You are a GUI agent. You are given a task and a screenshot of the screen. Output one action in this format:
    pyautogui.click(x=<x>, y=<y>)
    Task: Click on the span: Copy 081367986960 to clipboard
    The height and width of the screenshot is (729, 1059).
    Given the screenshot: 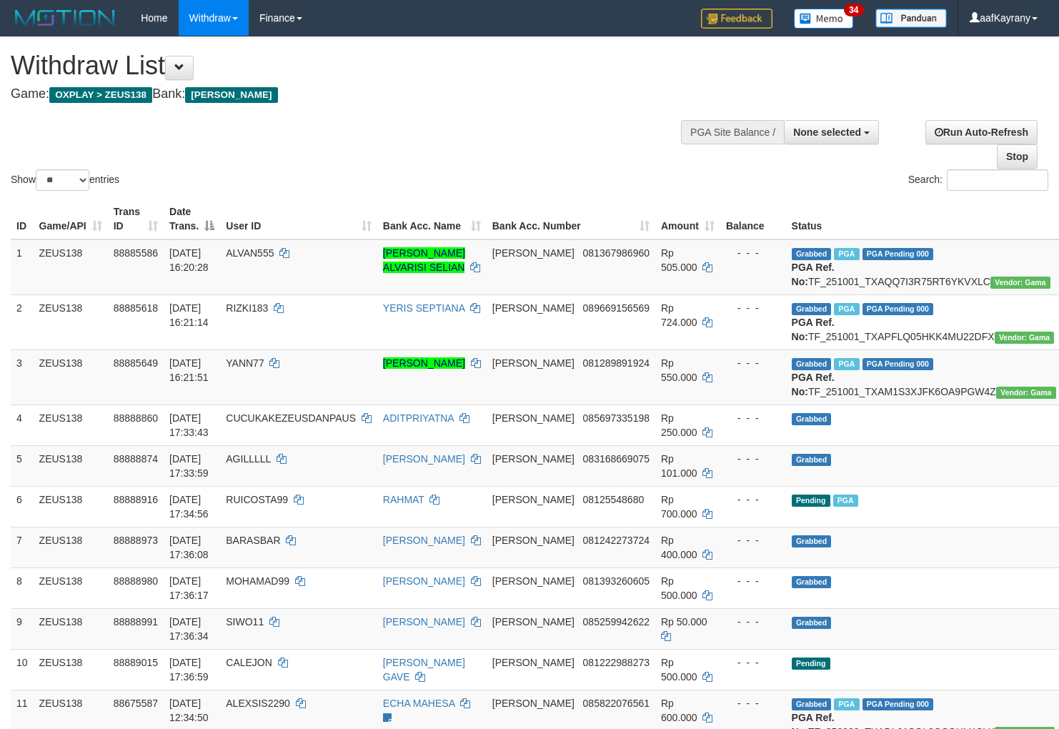 What is the action you would take?
    pyautogui.click(x=616, y=253)
    